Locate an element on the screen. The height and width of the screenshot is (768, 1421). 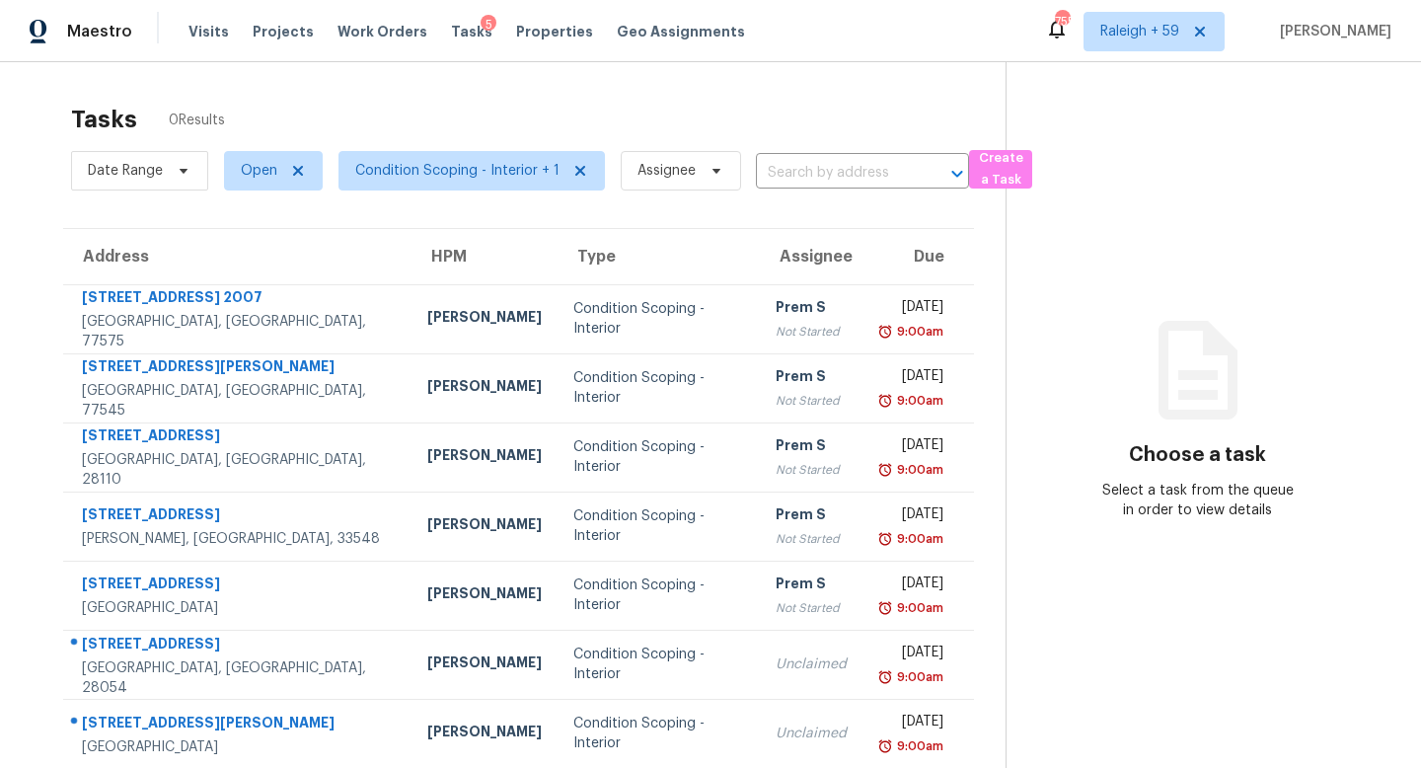
span: Work Orders is located at coordinates (382, 32).